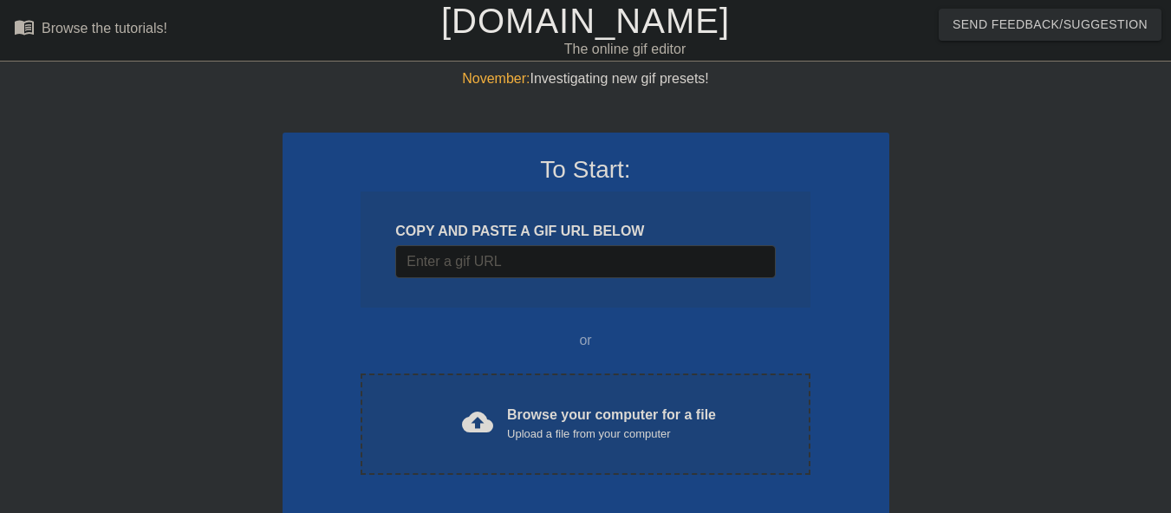 The image size is (1171, 513). Describe the element at coordinates (585, 231) in the screenshot. I see `div: COPY AND PASTE A GIF URL BELOW` at that location.